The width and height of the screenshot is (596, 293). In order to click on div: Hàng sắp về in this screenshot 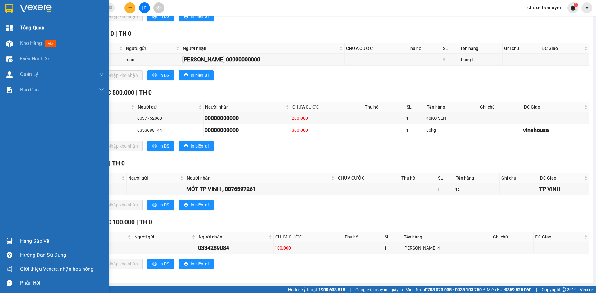, I will do `click(62, 241)`.